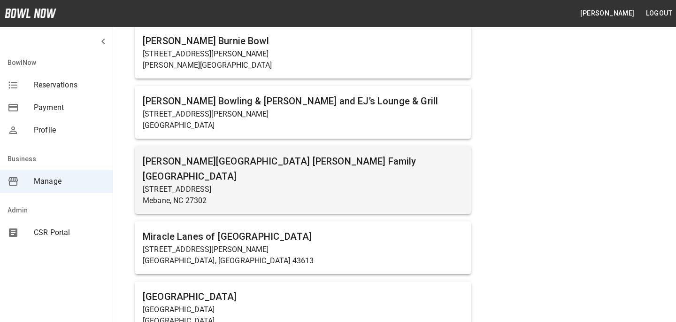  Describe the element at coordinates (303, 201) in the screenshot. I see `p: Mebane, NC 27302` at that location.